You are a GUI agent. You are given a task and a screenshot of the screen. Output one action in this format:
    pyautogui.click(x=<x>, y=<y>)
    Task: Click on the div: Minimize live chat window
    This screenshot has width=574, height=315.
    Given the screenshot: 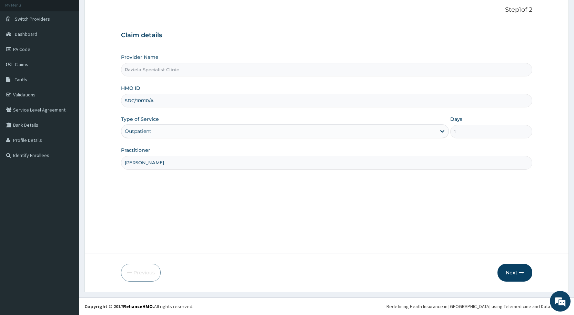 What is the action you would take?
    pyautogui.click(x=121, y=12)
    